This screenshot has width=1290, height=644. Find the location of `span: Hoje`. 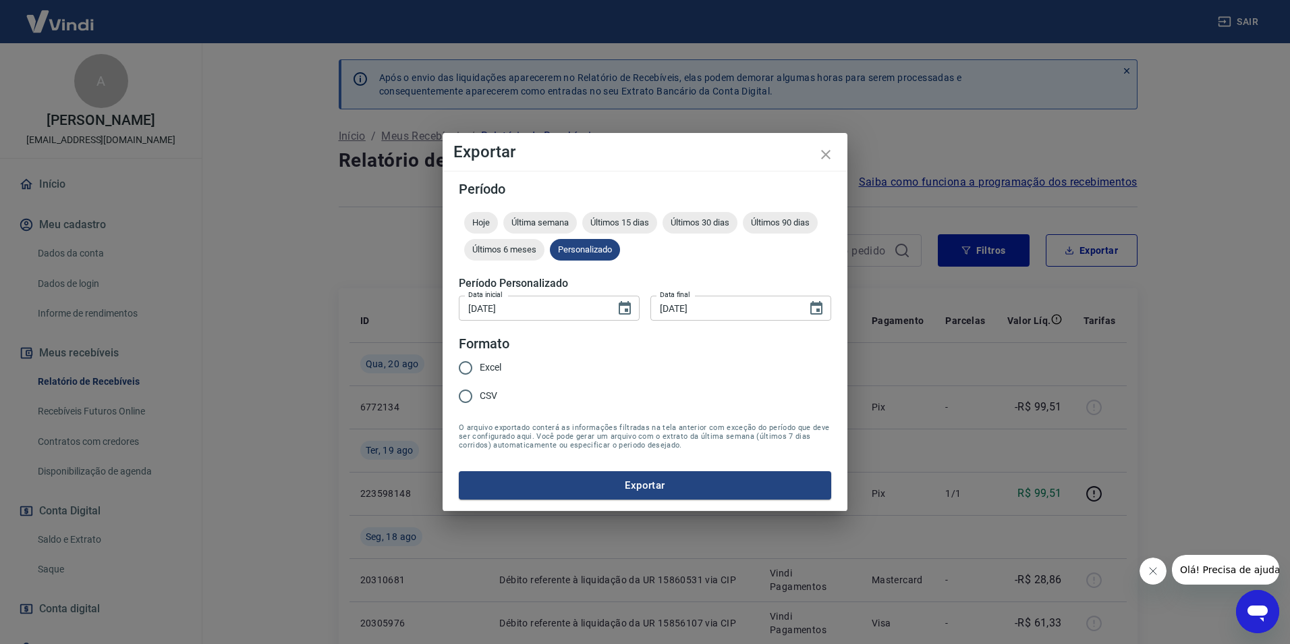

span: Hoje is located at coordinates (481, 222).